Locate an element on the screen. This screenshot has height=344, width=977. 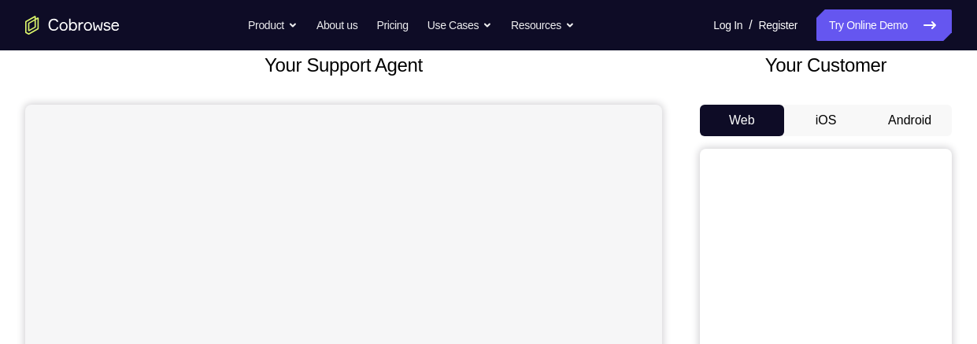
button: Use Cases is located at coordinates (460, 25).